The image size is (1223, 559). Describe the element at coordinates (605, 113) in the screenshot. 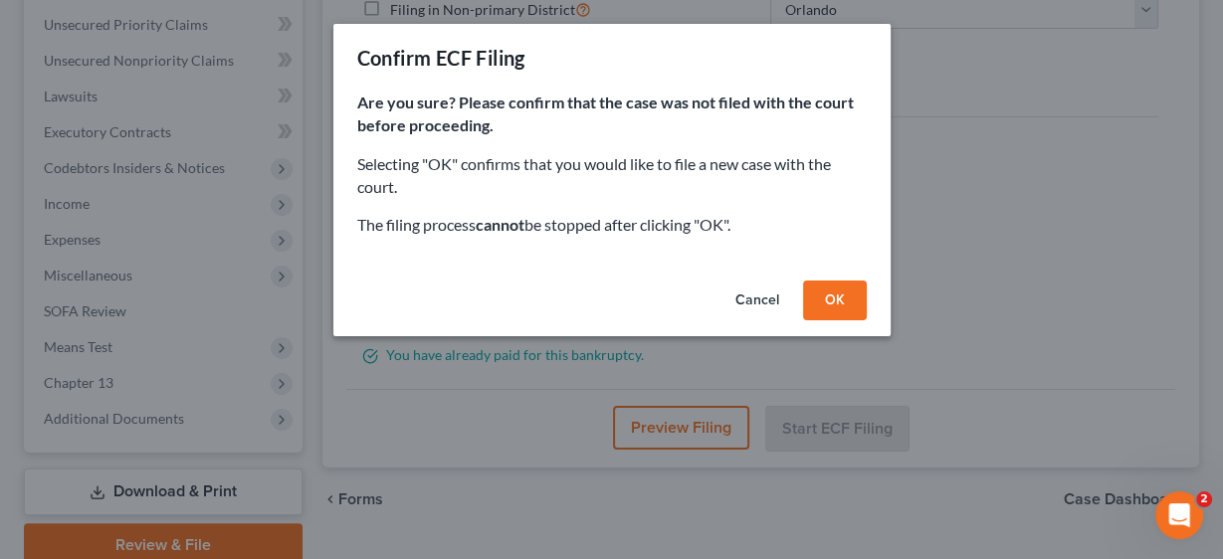

I see `strong: Are you sure? Please confirm that the case was not filed with the court before proceeding.` at that location.